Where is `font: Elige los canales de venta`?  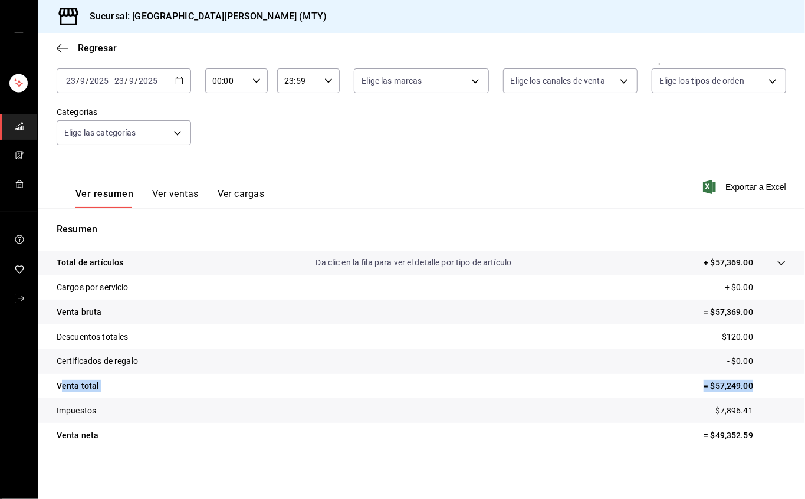
font: Elige los canales de venta is located at coordinates (558, 81).